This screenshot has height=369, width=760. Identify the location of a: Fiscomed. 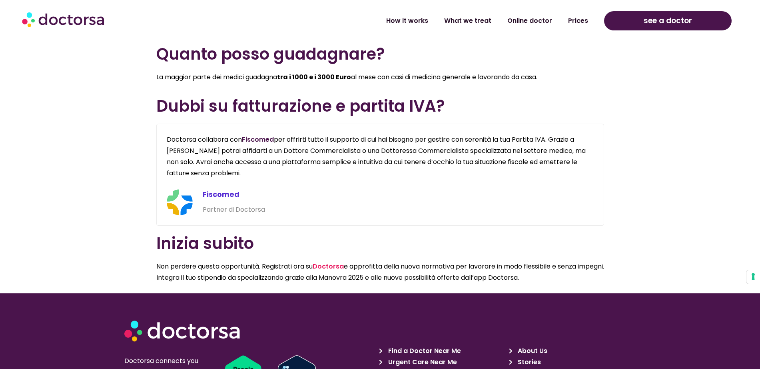
(258, 139).